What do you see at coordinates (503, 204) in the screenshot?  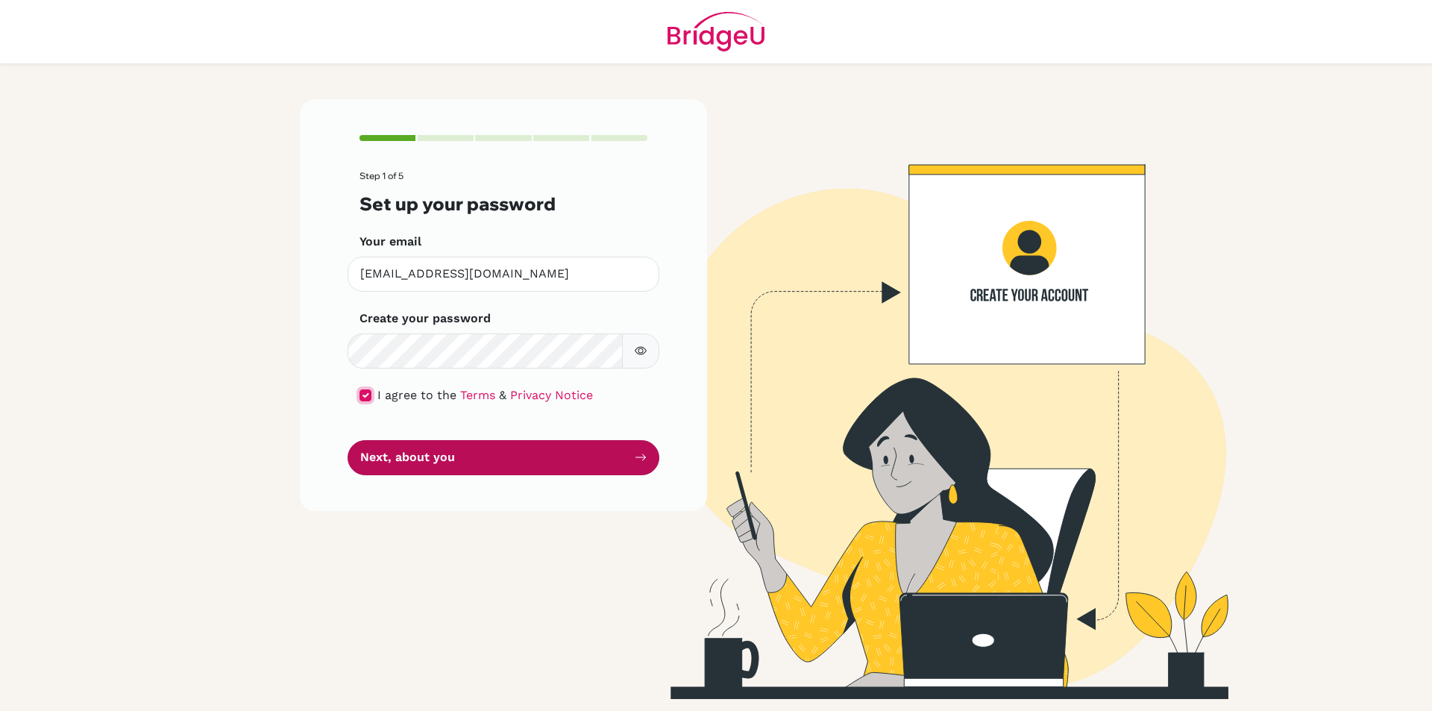 I see `h3: Set up your password` at bounding box center [503, 204].